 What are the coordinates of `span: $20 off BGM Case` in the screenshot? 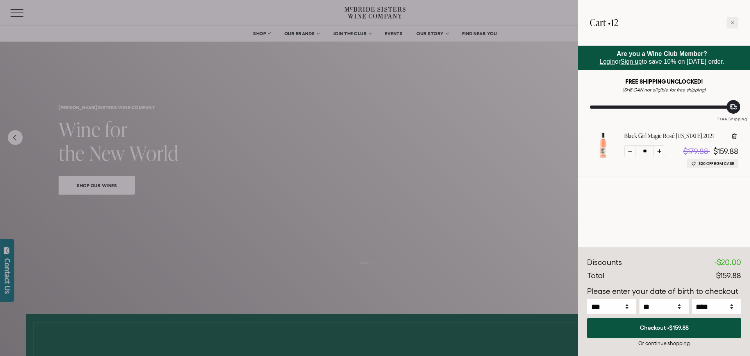 It's located at (716, 163).